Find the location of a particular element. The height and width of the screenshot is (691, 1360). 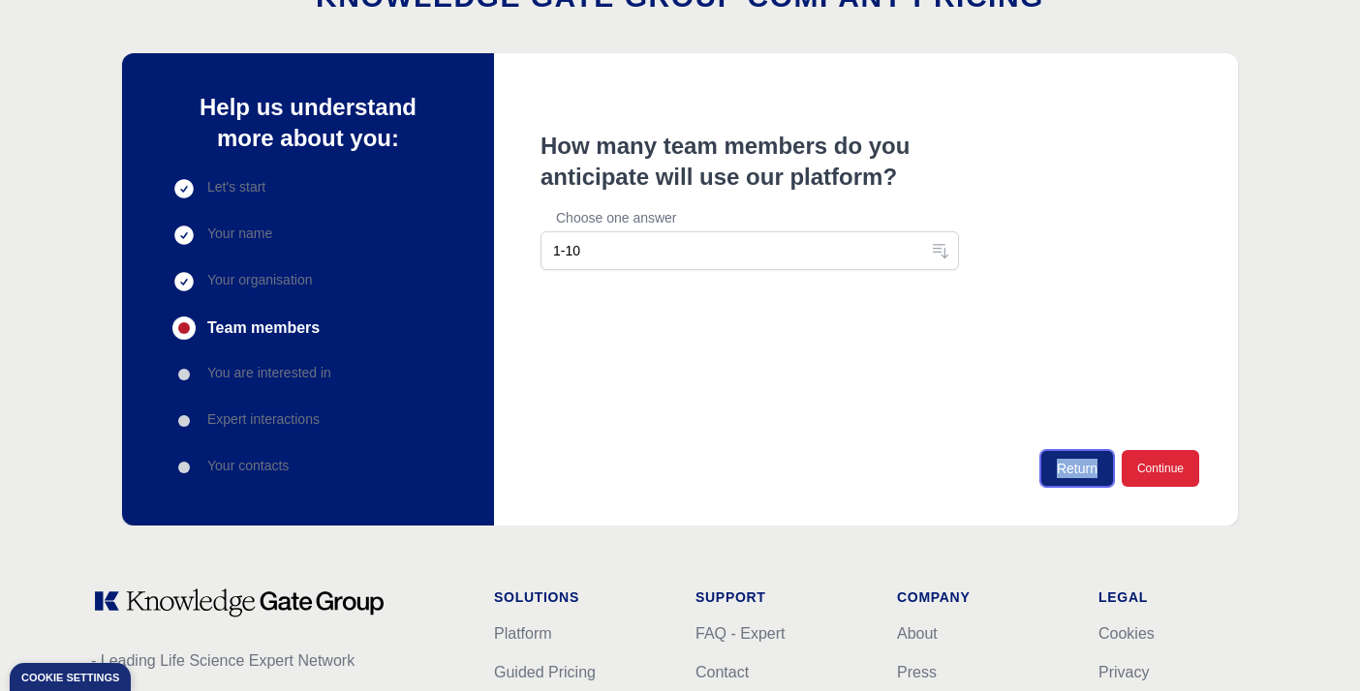

h1: Company is located at coordinates (982, 597).